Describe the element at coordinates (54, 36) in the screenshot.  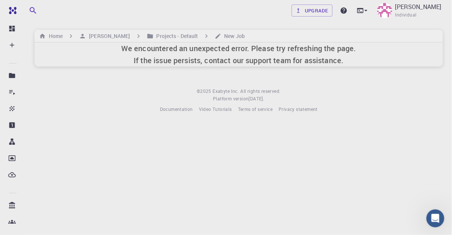
I see `h6: Home` at that location.